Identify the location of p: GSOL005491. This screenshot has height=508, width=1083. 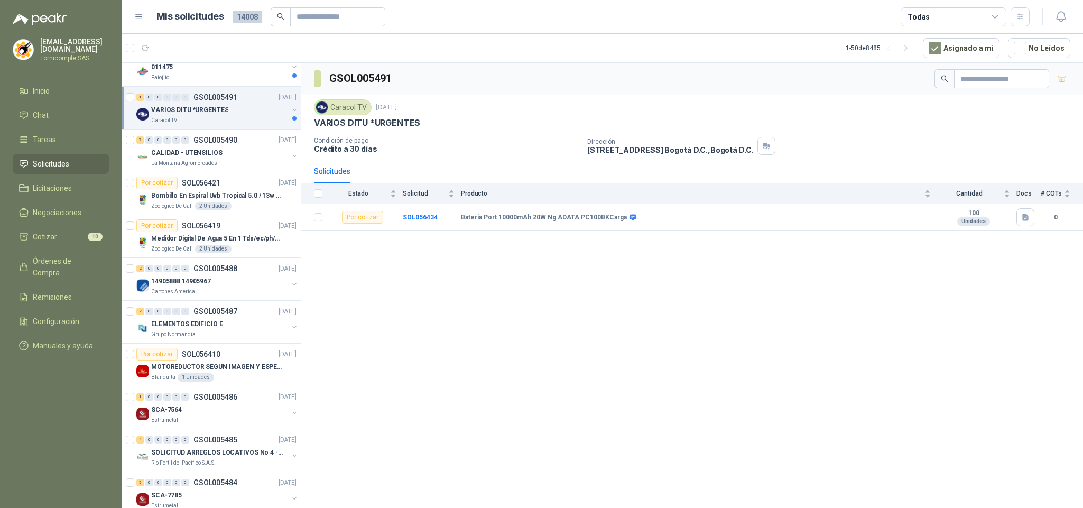
(215, 97).